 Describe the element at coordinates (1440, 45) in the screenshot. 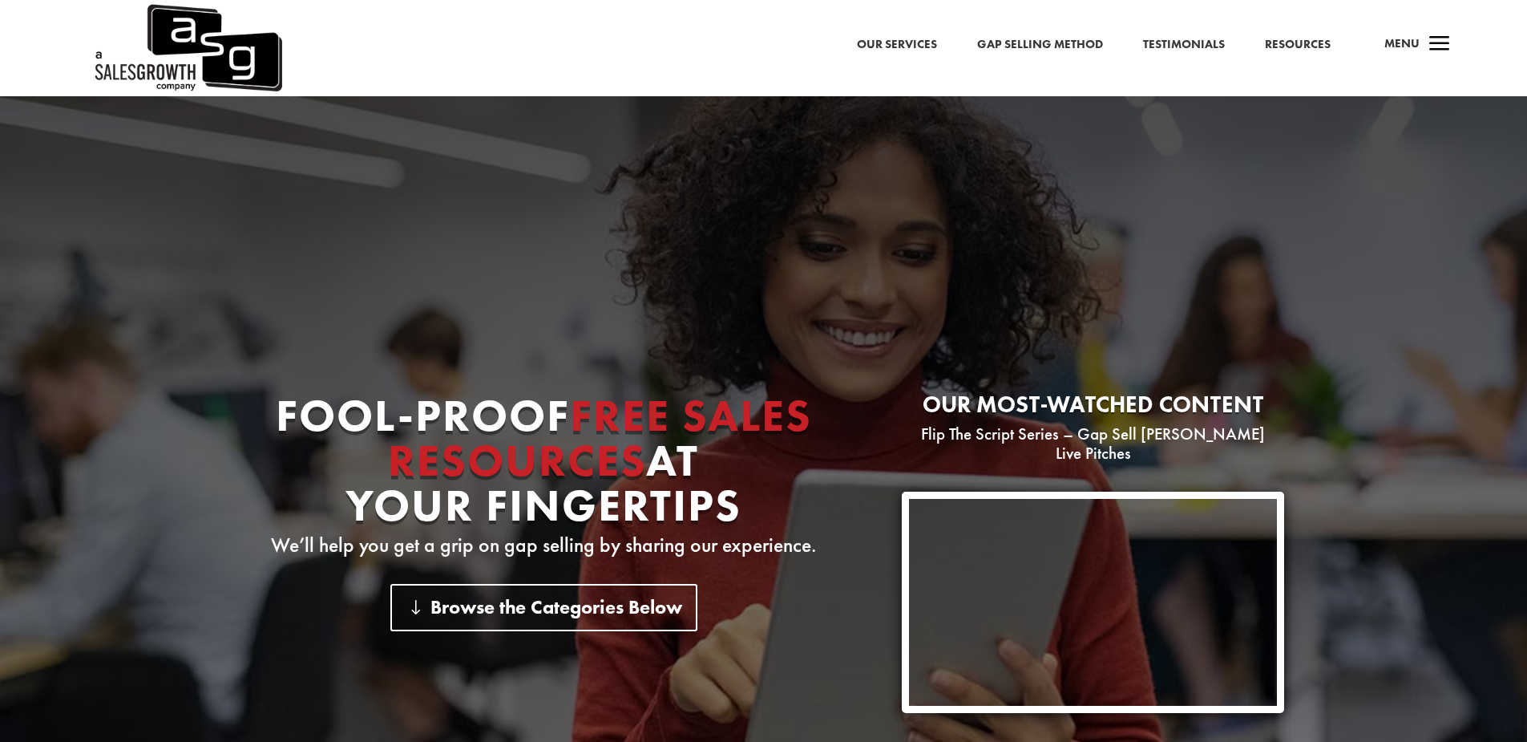

I see `span: a` at that location.